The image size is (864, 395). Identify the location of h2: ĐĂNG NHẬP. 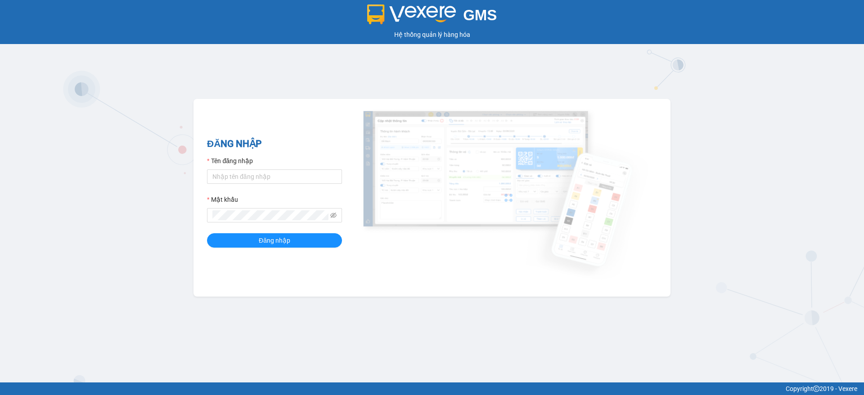
(274, 144).